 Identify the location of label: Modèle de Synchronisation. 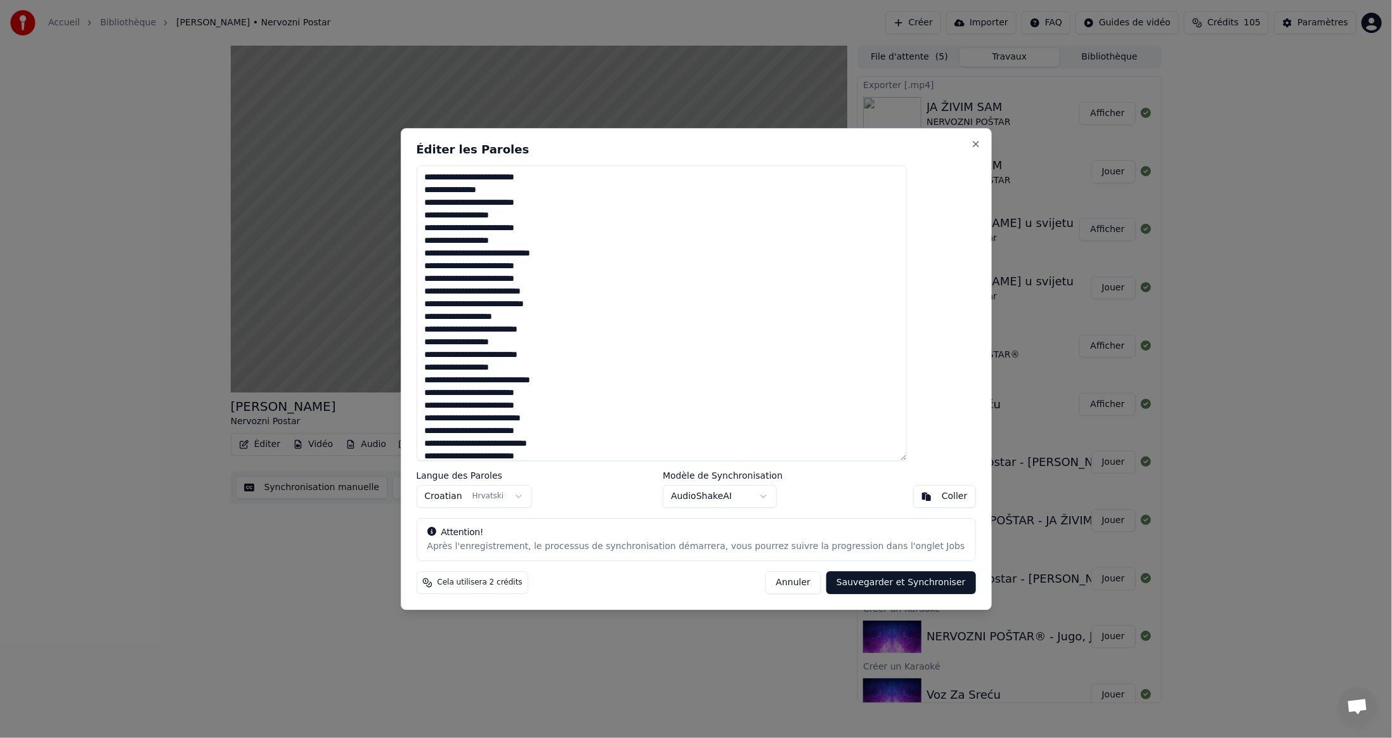
(723, 476).